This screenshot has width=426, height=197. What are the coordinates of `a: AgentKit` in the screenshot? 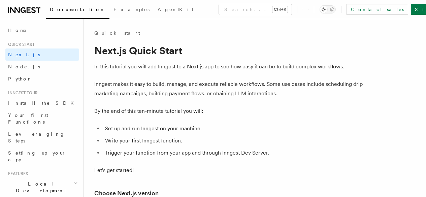 It's located at (176, 10).